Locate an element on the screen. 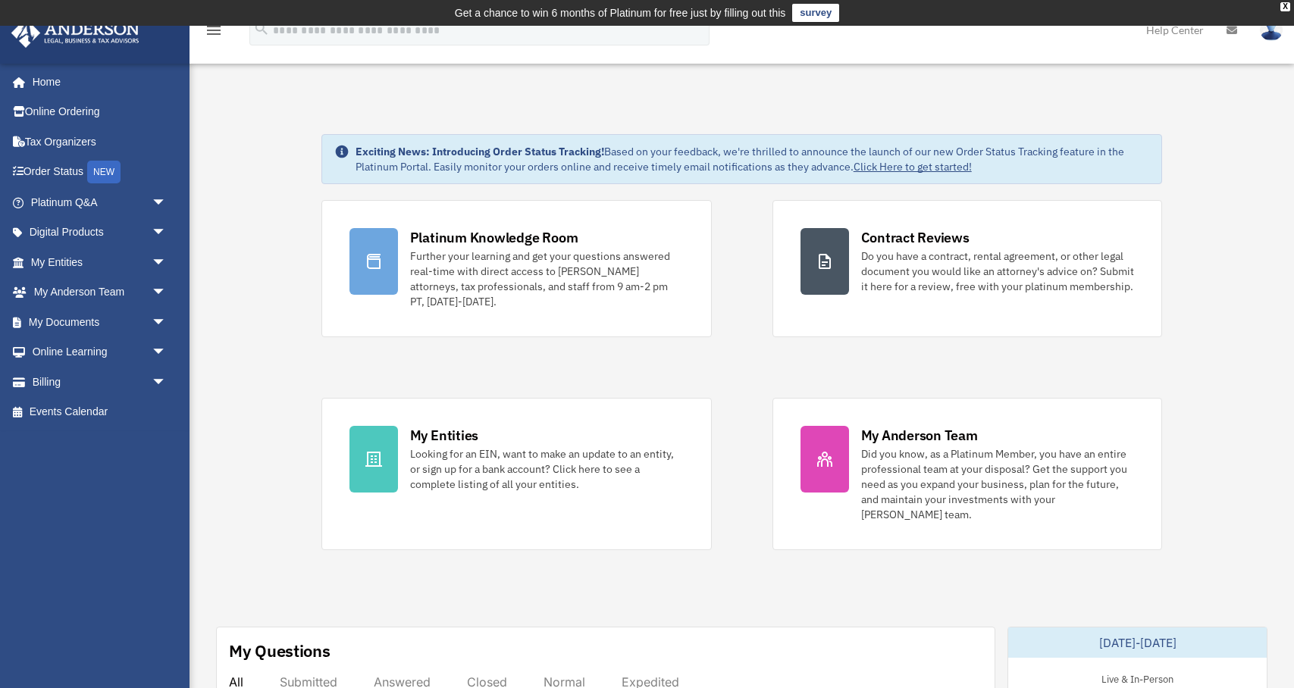  a: Billingarrow_drop_down is located at coordinates (100, 382).